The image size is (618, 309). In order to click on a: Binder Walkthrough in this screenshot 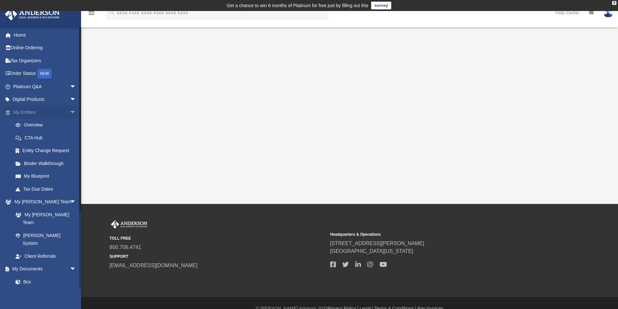, I will do `click(47, 164)`.